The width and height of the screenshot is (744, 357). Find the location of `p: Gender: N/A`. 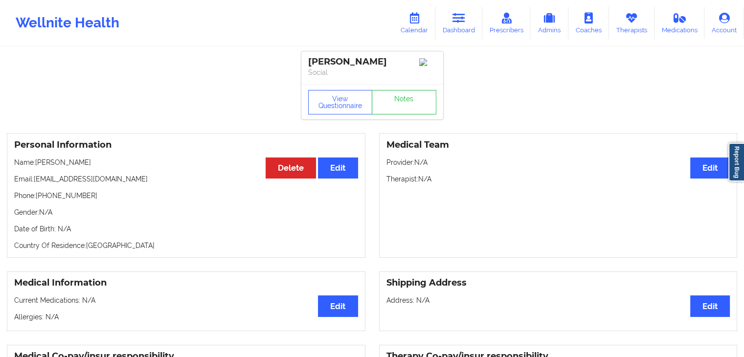

p: Gender: N/A is located at coordinates (186, 212).